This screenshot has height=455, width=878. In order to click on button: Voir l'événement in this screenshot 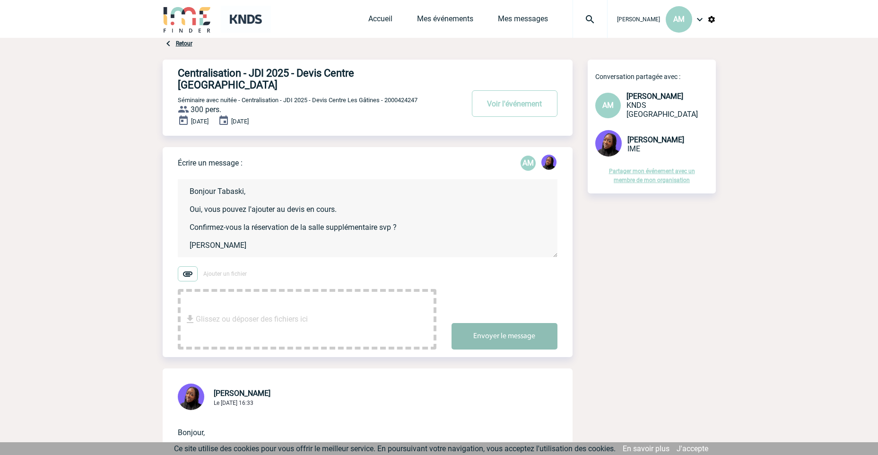, I will do `click(515, 104)`.